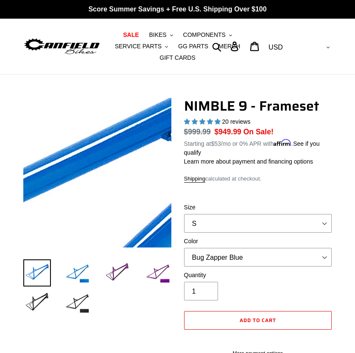 The height and width of the screenshot is (353, 355). Describe the element at coordinates (258, 320) in the screenshot. I see `span: Add to cart` at that location.